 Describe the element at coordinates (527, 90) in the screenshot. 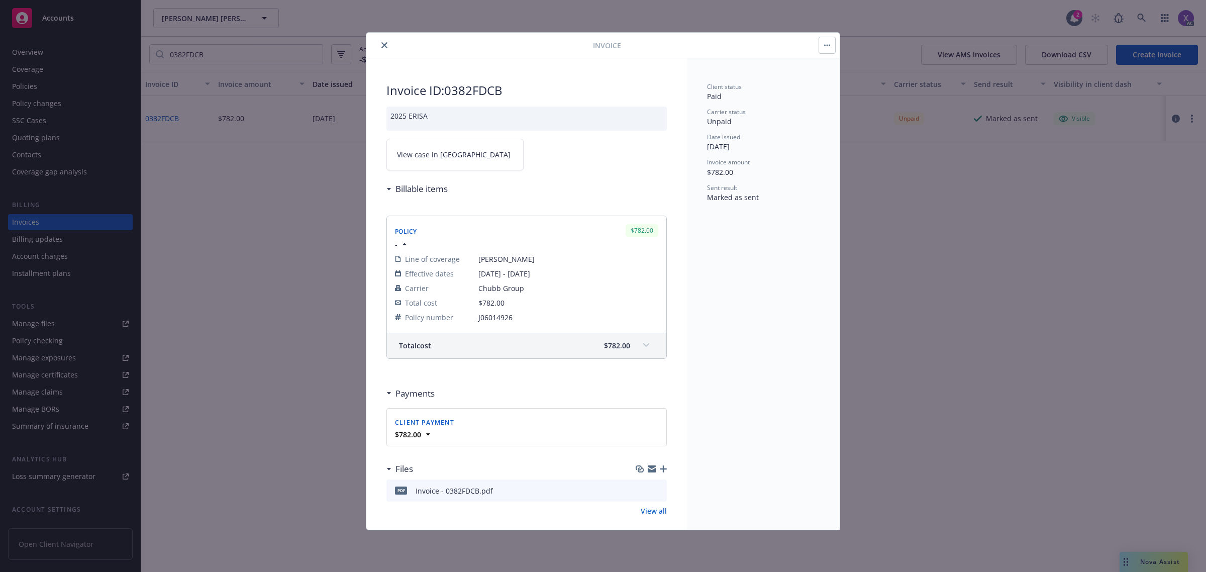

I see `h2: Invoice ID: 0382FDCB` at that location.